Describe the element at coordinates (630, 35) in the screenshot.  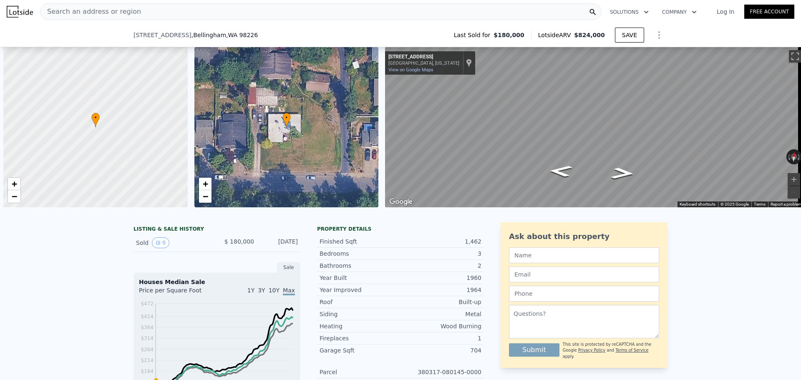
I see `button: SAVE` at that location.